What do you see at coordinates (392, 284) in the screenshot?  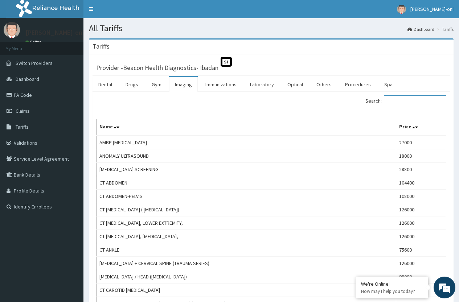 I see `div: We're Online!` at bounding box center [392, 284].